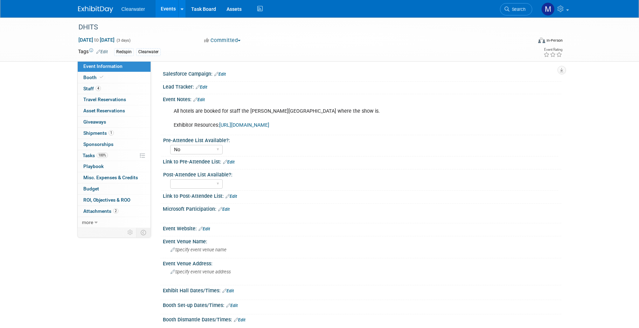 This screenshot has height=328, width=639. Describe the element at coordinates (98, 144) in the screenshot. I see `span: Sponsorships` at that location.